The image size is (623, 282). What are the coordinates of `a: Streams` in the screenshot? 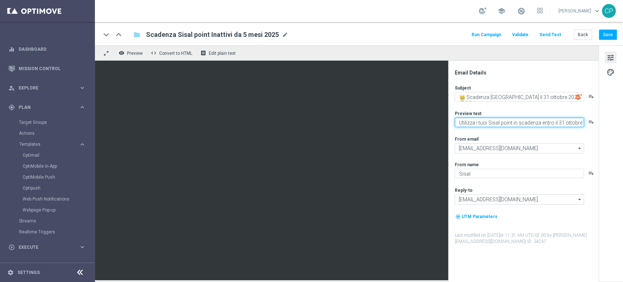 It's located at (47, 221).